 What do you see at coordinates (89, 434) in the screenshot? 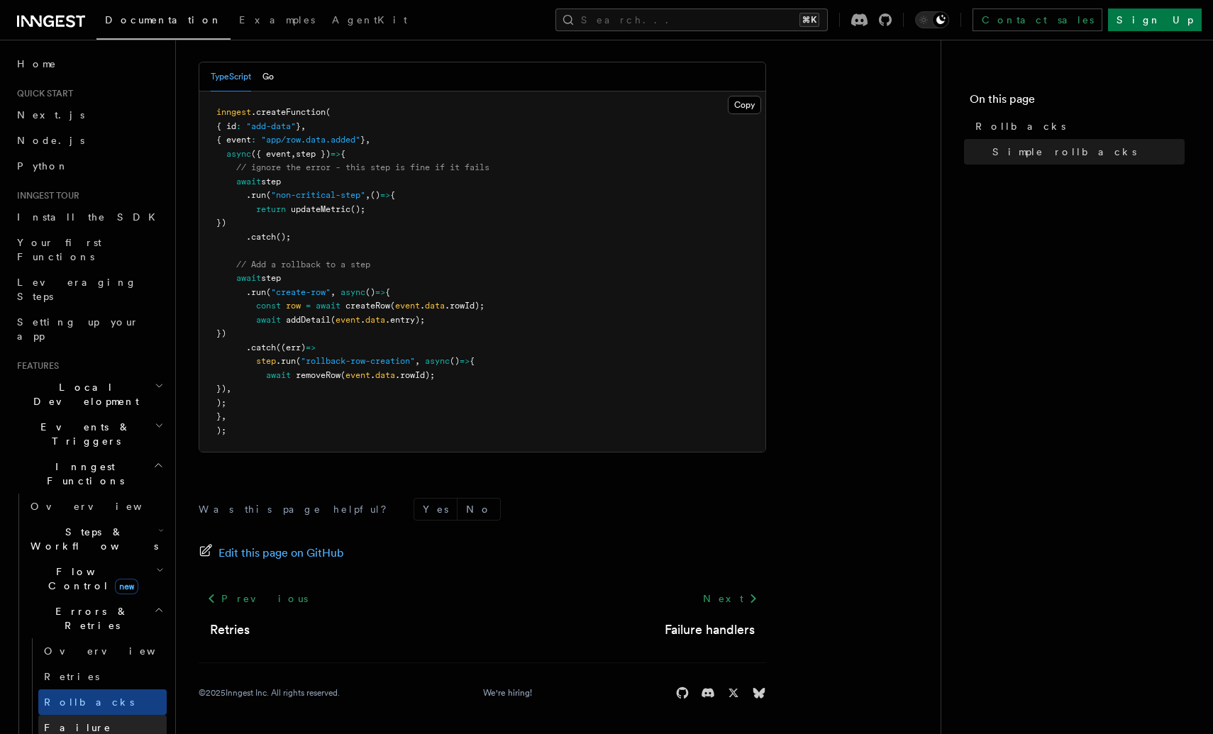
I see `button: Events & Triggers` at bounding box center [89, 434].